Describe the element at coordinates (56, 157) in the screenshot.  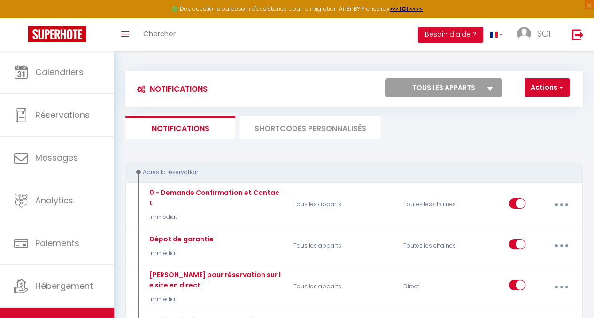
I see `span: Messages` at that location.